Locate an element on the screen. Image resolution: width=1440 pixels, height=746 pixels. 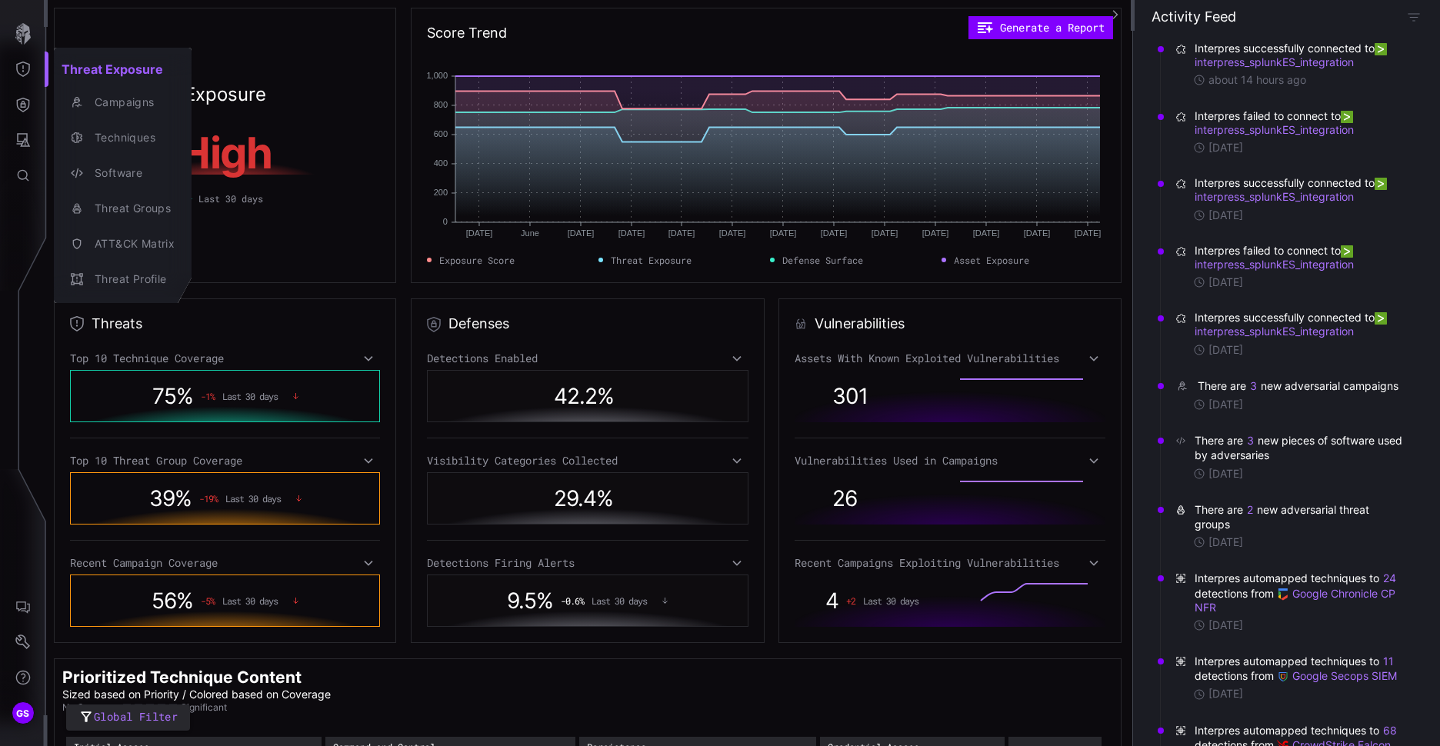
h2: Threat Exposure is located at coordinates (122, 69).